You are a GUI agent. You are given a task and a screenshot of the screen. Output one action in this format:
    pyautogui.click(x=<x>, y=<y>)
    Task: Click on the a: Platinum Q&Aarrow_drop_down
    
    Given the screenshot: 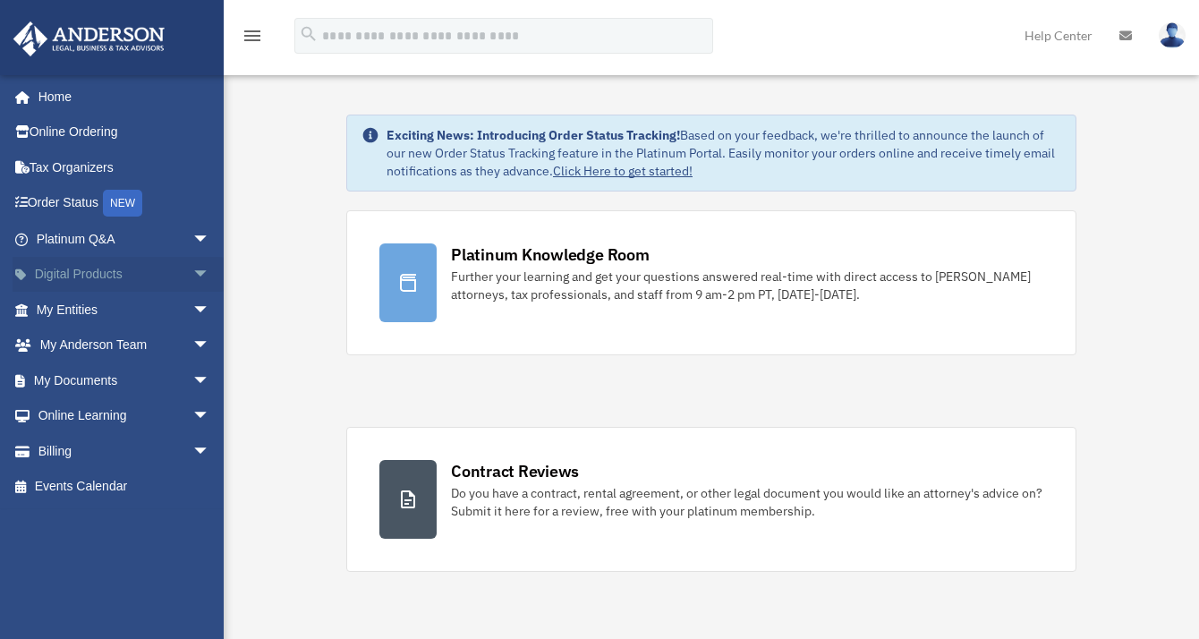 What is the action you would take?
    pyautogui.click(x=124, y=239)
    